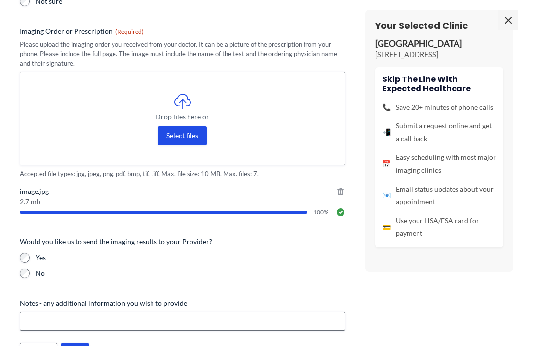 Image resolution: width=533 pixels, height=346 pixels. What do you see at coordinates (183, 174) in the screenshot?
I see `span: Accepted file types: jpg, jpeg, png, pdf, bmp, tif, tiff, Max. file size: 10 MB, Max. files: 7.` at bounding box center [183, 174].